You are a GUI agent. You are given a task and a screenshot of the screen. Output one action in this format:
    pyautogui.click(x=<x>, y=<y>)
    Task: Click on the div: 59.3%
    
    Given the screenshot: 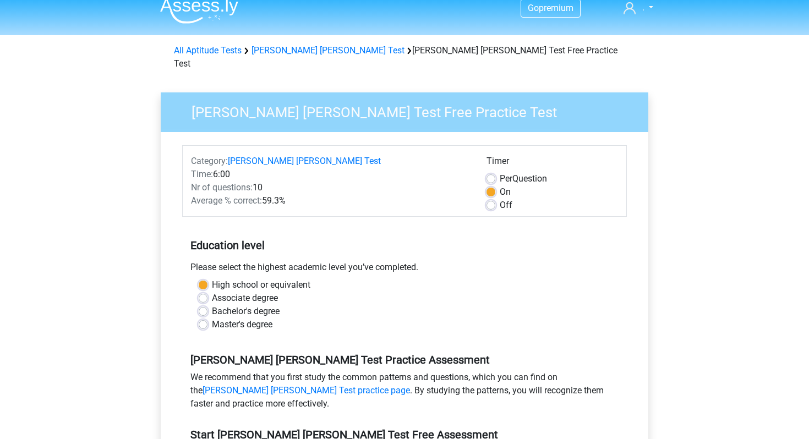 What is the action you would take?
    pyautogui.click(x=330, y=201)
    